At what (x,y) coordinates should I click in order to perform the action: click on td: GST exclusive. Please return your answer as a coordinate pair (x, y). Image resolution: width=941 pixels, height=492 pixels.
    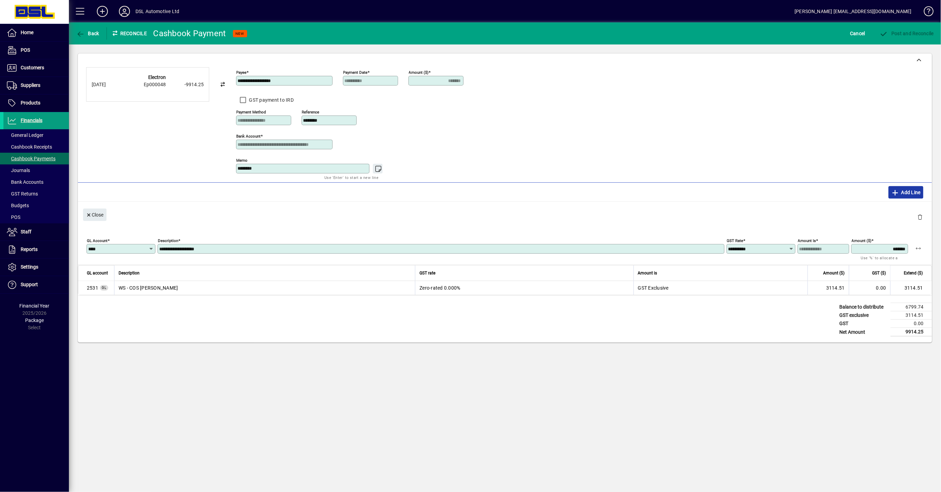
    Looking at the image, I should click on (864, 316).